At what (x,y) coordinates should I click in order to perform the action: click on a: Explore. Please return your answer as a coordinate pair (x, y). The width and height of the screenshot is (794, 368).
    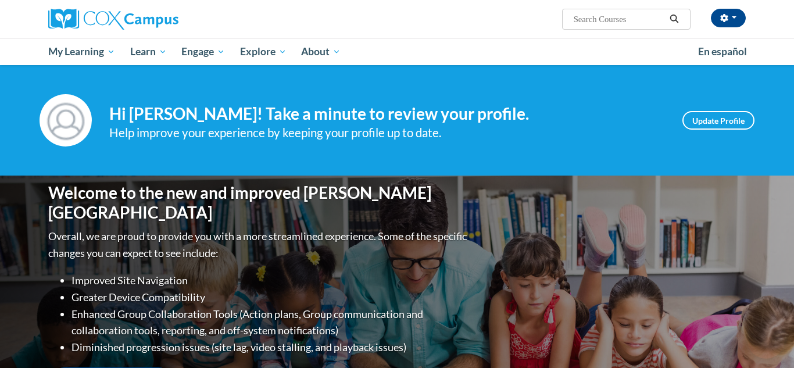
    Looking at the image, I should click on (263, 52).